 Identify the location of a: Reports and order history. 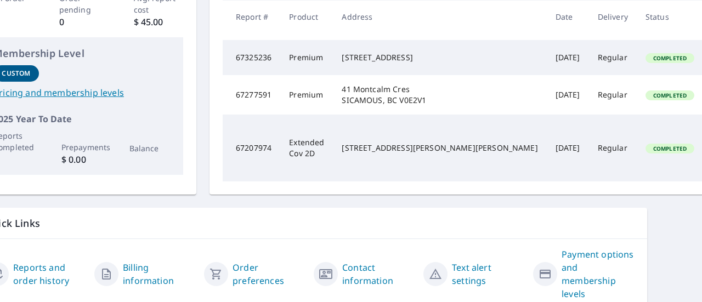
(49, 274).